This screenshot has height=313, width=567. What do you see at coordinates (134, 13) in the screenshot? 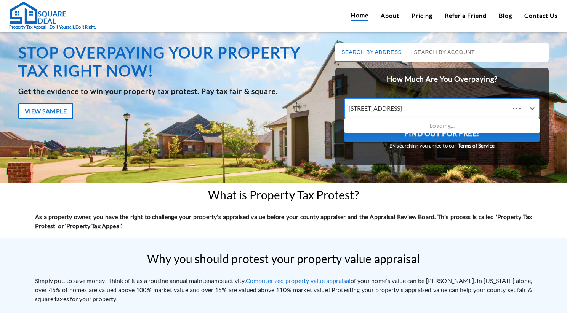
I see `div: Minimize live chat window` at bounding box center [134, 13].